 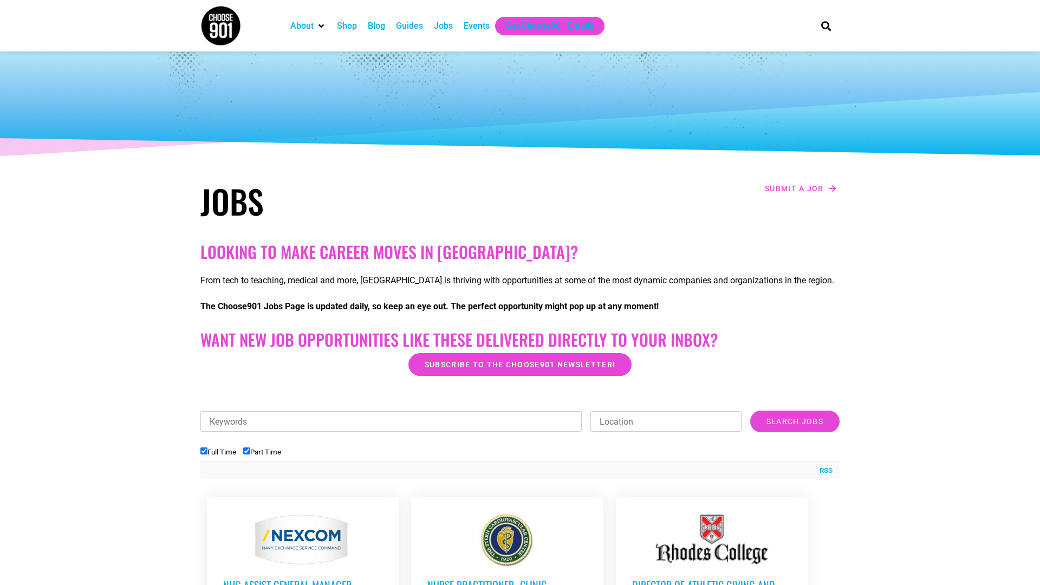 What do you see at coordinates (477, 26) in the screenshot?
I see `div: Events` at bounding box center [477, 26].